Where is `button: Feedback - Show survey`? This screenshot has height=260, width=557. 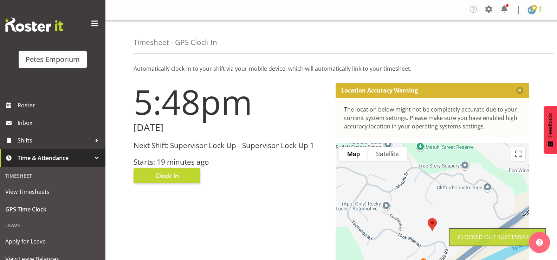 button: Feedback - Show survey is located at coordinates (550, 130).